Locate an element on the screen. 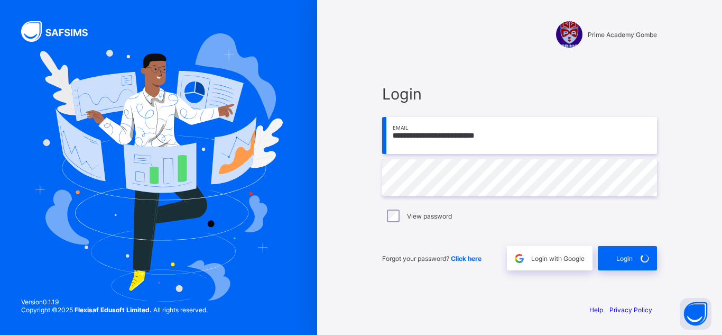 The height and width of the screenshot is (335, 722). img: google.396cfc9801f0270233282035f929180a.svg is located at coordinates (519, 258).